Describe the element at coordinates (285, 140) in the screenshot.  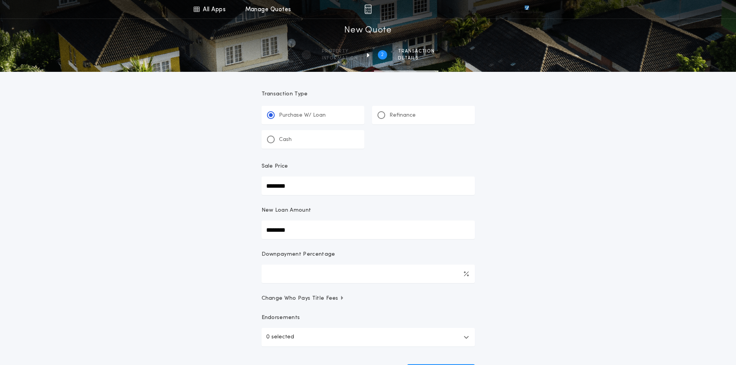
I see `p: Cash` at that location.